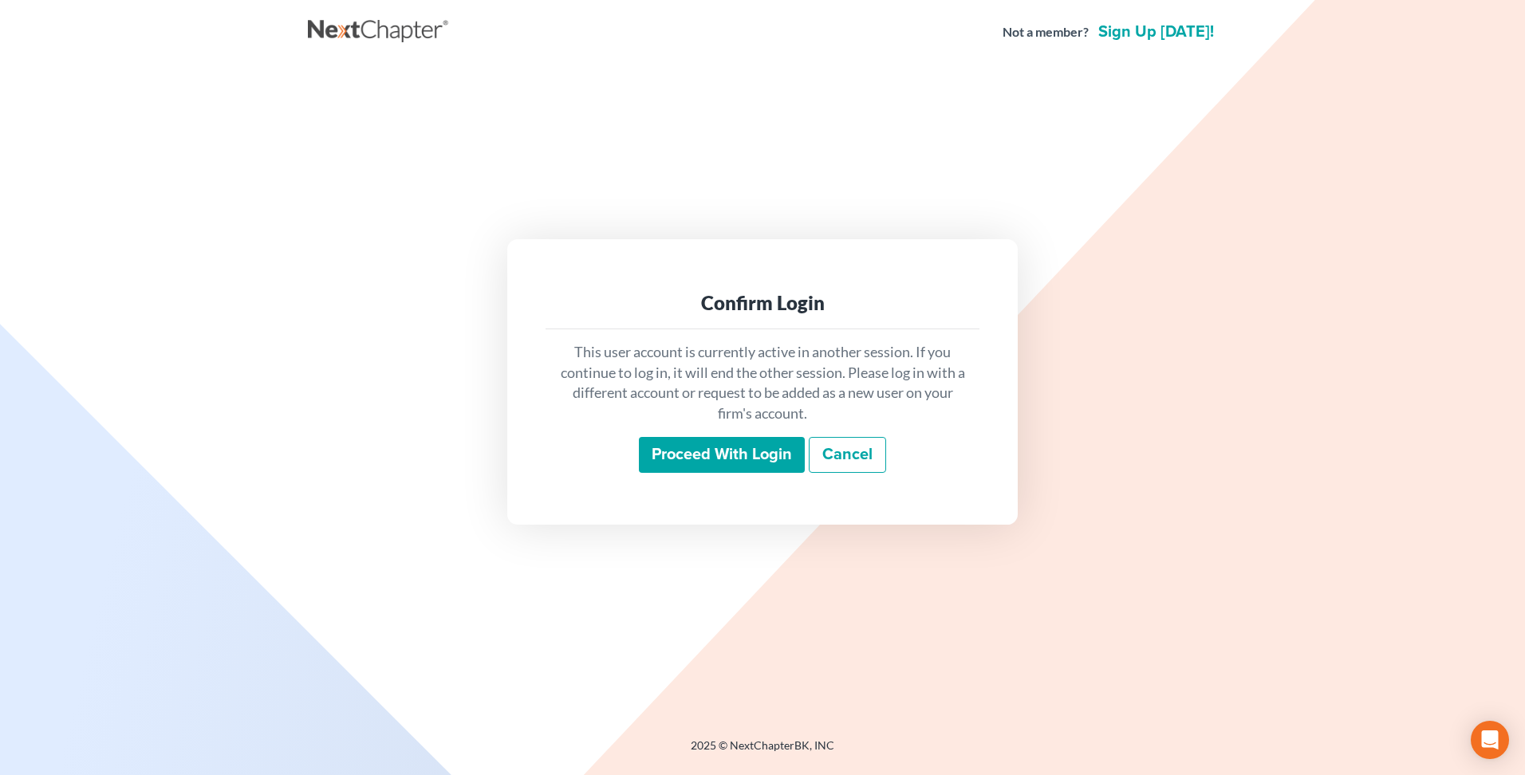  What do you see at coordinates (762, 303) in the screenshot?
I see `div: Confirm Login` at bounding box center [762, 303].